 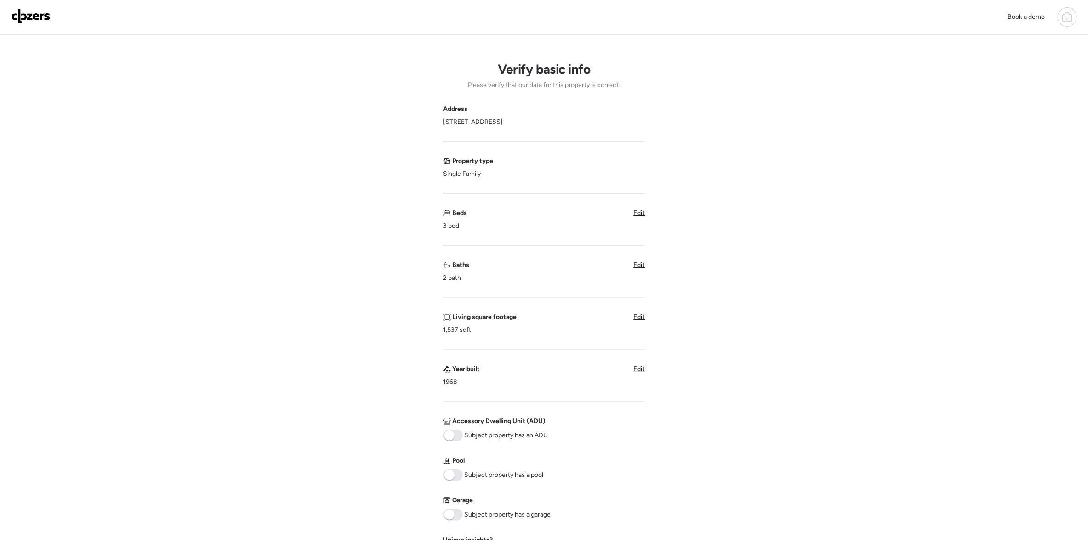 What do you see at coordinates (507, 435) in the screenshot?
I see `span: Subject property has an ADU` at bounding box center [507, 435].